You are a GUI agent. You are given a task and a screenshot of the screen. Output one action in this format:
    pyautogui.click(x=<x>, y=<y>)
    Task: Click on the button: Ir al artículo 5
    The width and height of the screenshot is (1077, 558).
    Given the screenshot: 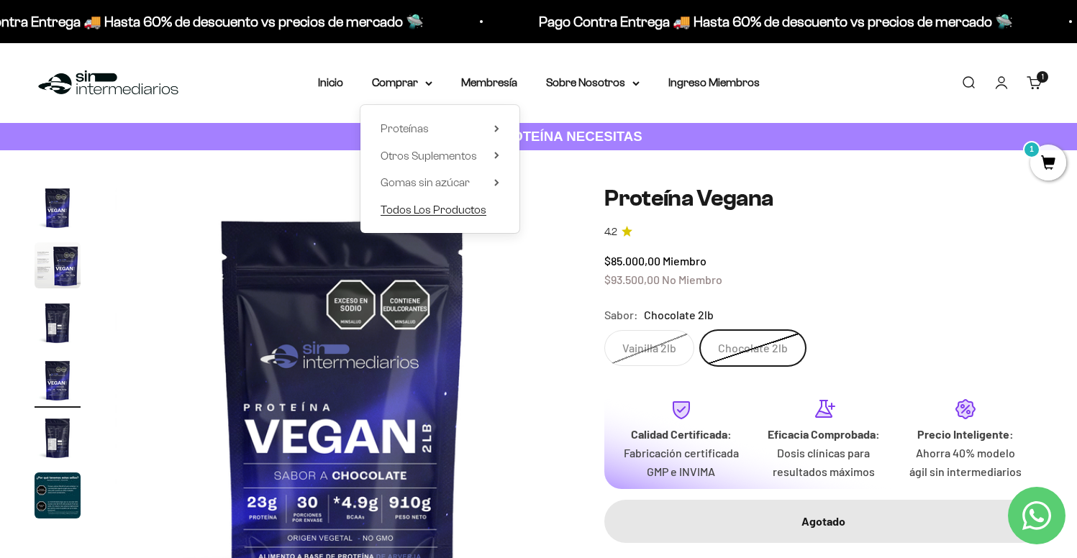 What is the action you would take?
    pyautogui.click(x=58, y=440)
    